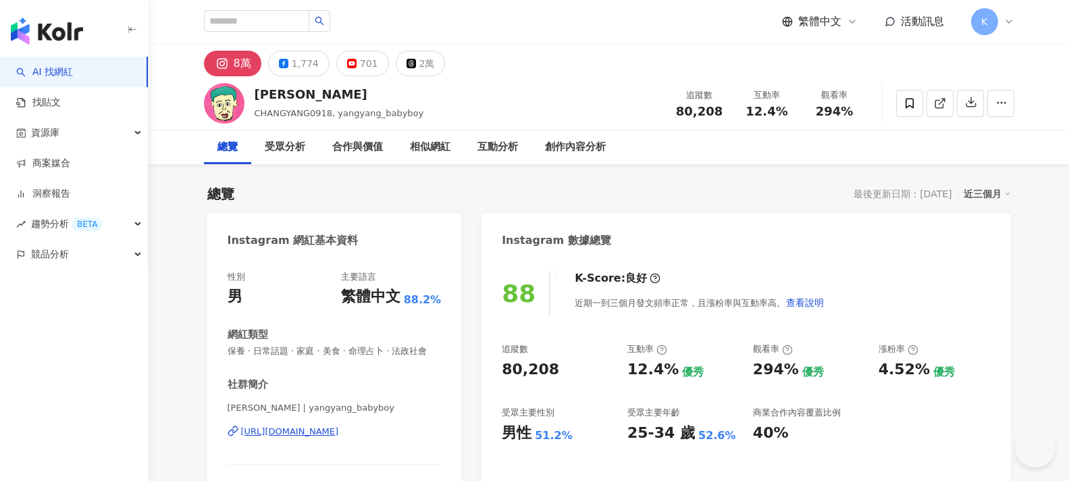 Image resolution: width=1069 pixels, height=481 pixels. What do you see at coordinates (618, 278) in the screenshot?
I see `div: K-Score :` at bounding box center [618, 278].